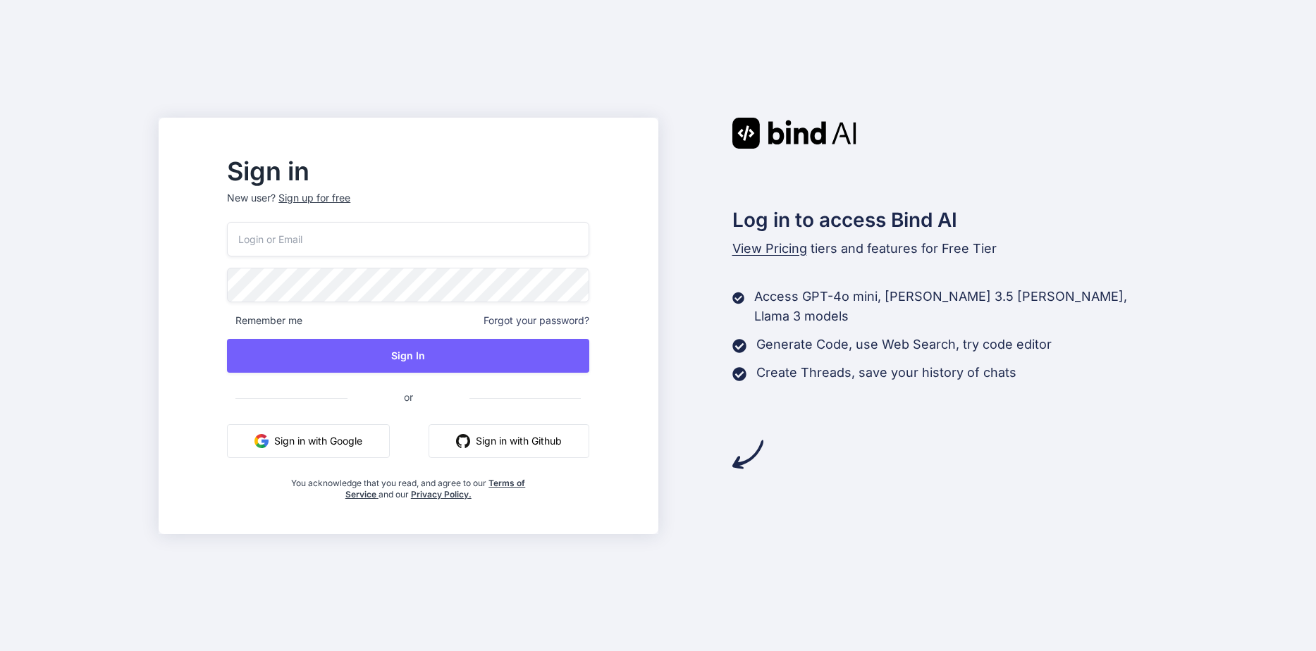  What do you see at coordinates (435, 488) in the screenshot?
I see `a: Terms of Service` at bounding box center [435, 488].